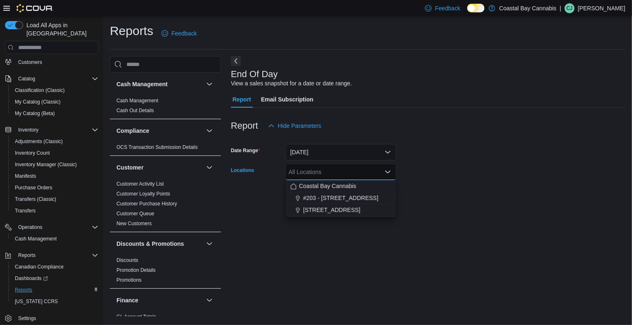 The image size is (632, 325). Describe the element at coordinates (136, 271) in the screenshot. I see `a: Promotion Details` at that location.